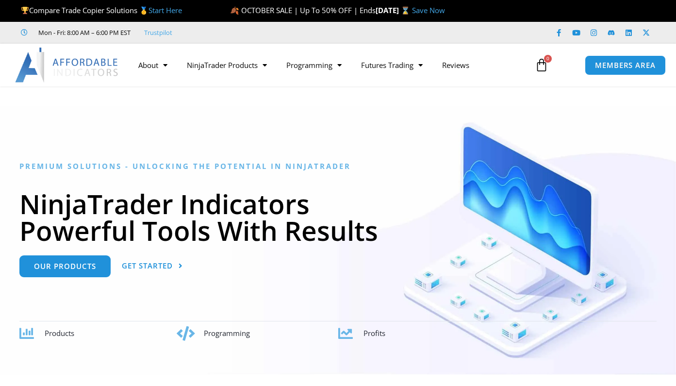 The width and height of the screenshot is (676, 386). Describe the element at coordinates (67, 65) in the screenshot. I see `img: LogoAI | Affordable Indicators – NinjaTrader` at that location.